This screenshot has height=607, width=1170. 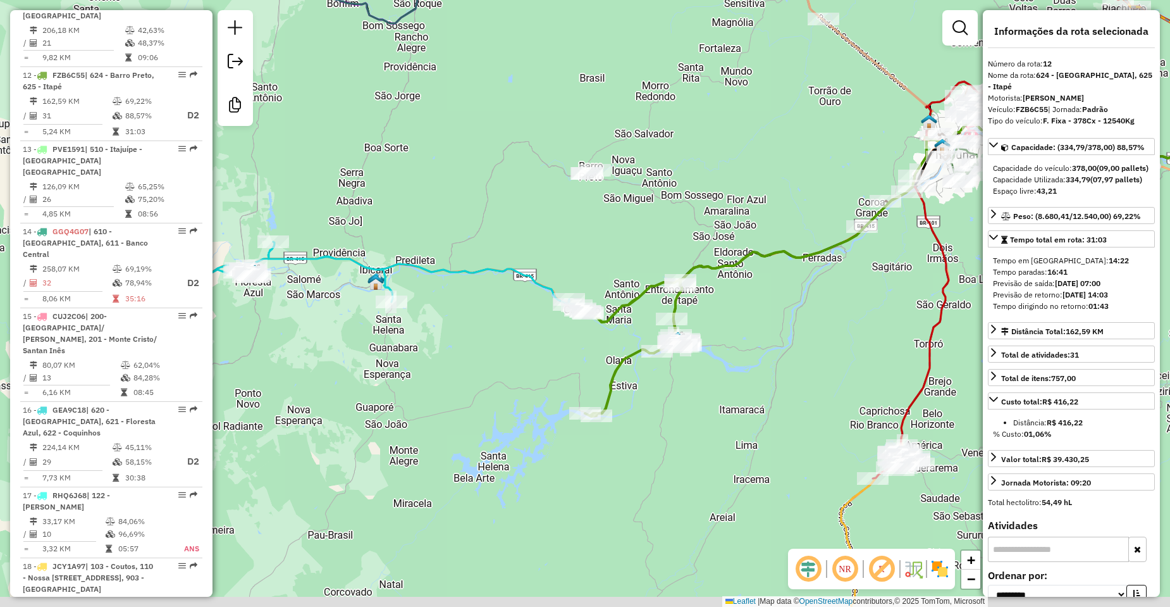 What do you see at coordinates (376, 282) in the screenshot?
I see `img: PA Ibicaraí` at bounding box center [376, 282].